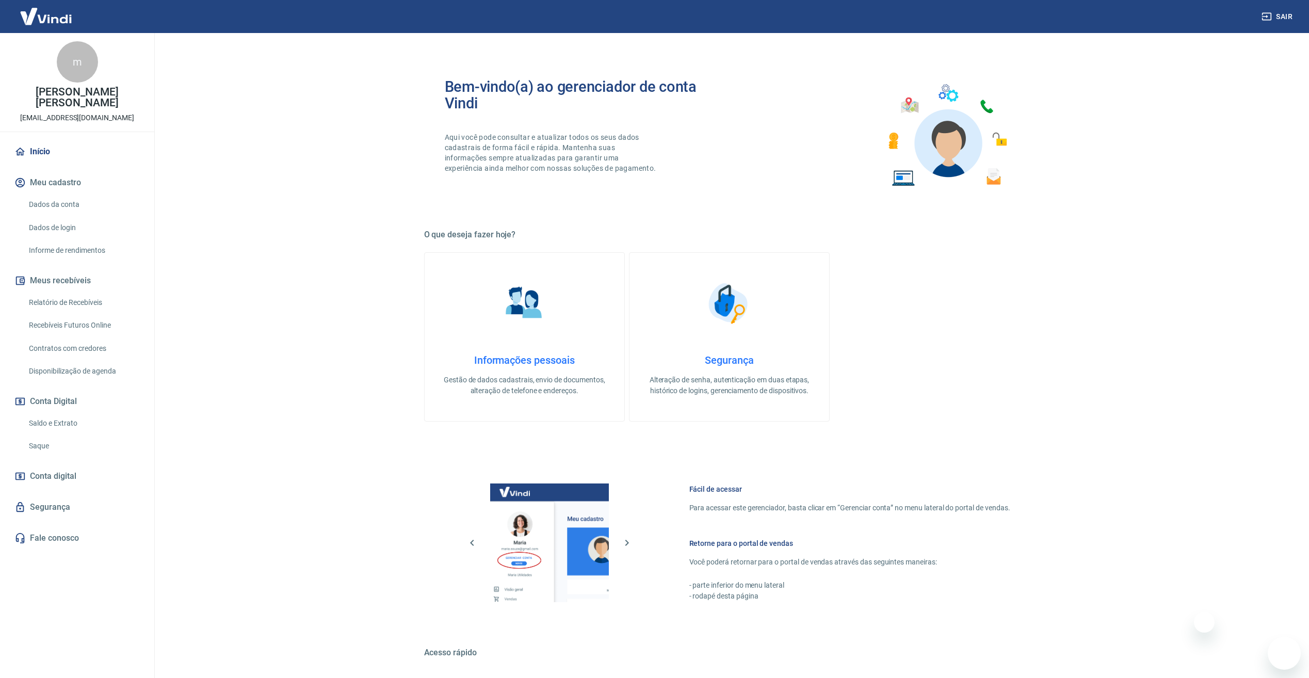  Describe the element at coordinates (850, 508) in the screenshot. I see `p: Para acessar este gerenciador, basta clicar em “Gerenciar conta” no menu lateral do portal de ven...` at that location.